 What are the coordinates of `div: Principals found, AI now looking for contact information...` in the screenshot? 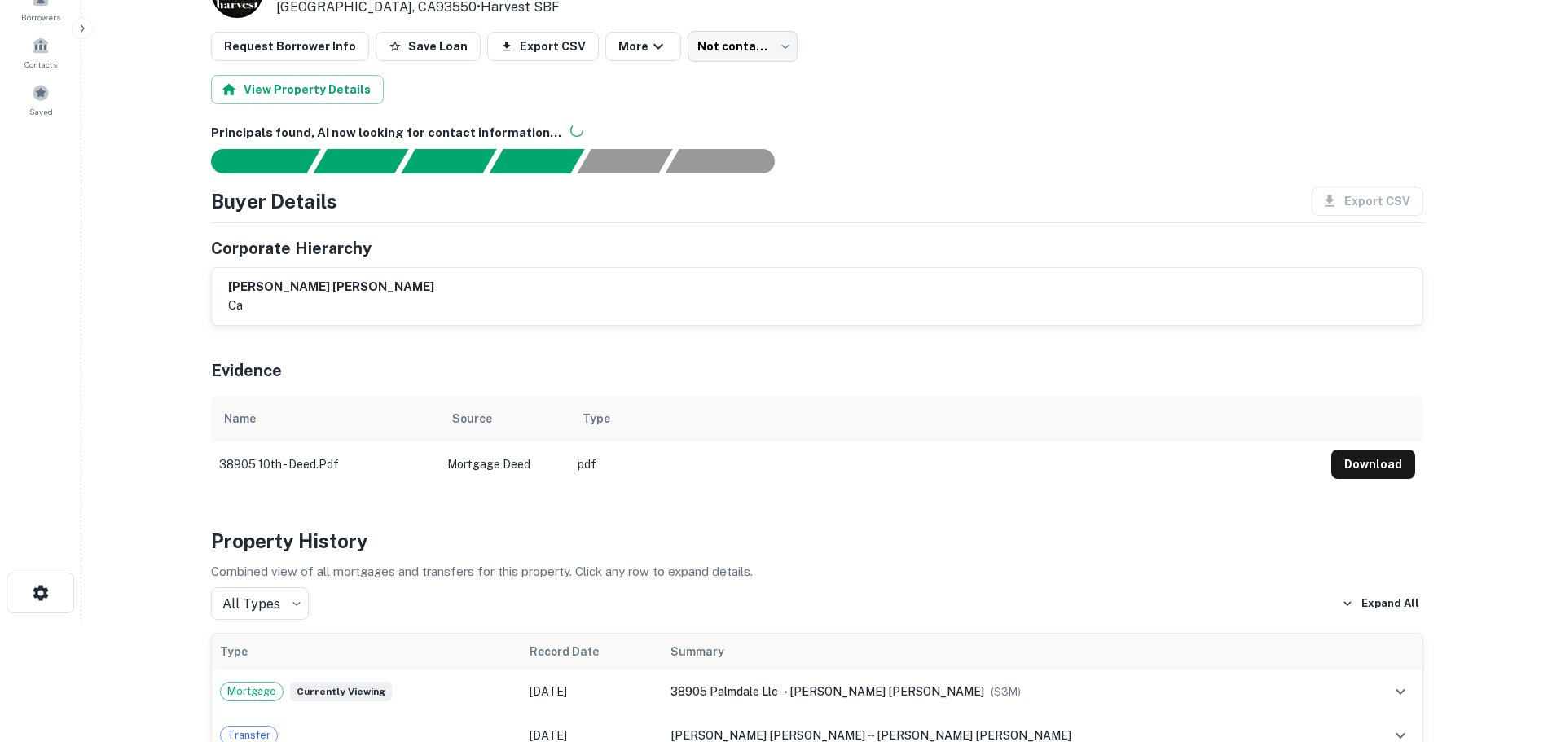 It's located at (536, 161).